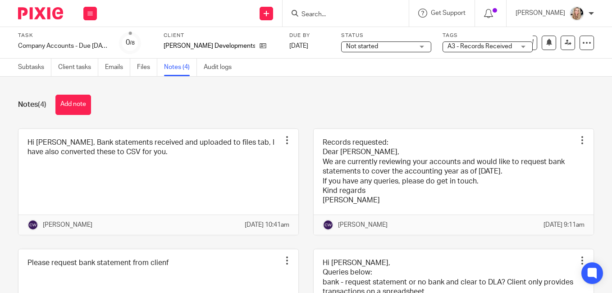  I want to click on label: Task, so click(63, 36).